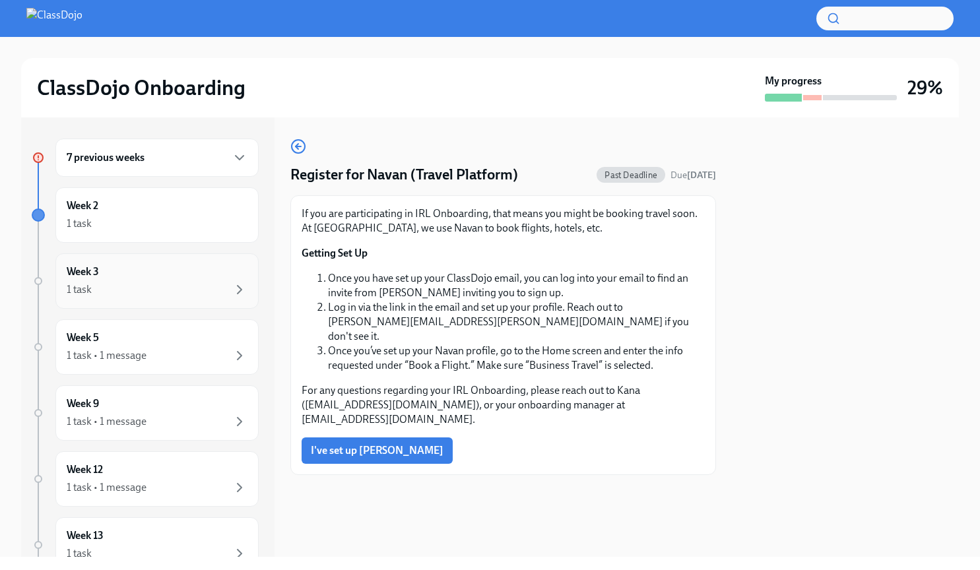  What do you see at coordinates (631, 175) in the screenshot?
I see `span: Past Deadline` at bounding box center [631, 175].